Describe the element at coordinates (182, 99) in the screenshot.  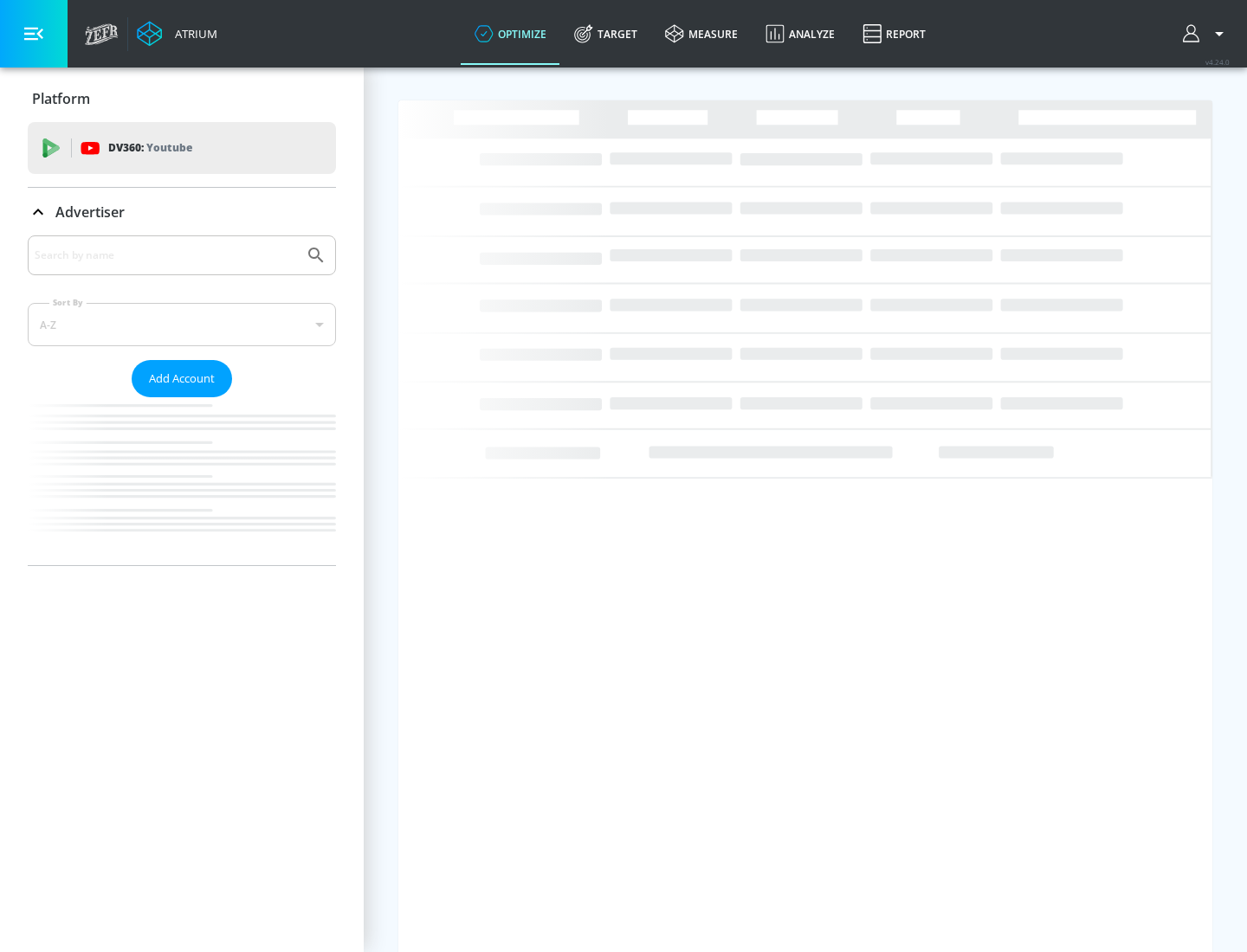
I see `div: Platform` at that location.